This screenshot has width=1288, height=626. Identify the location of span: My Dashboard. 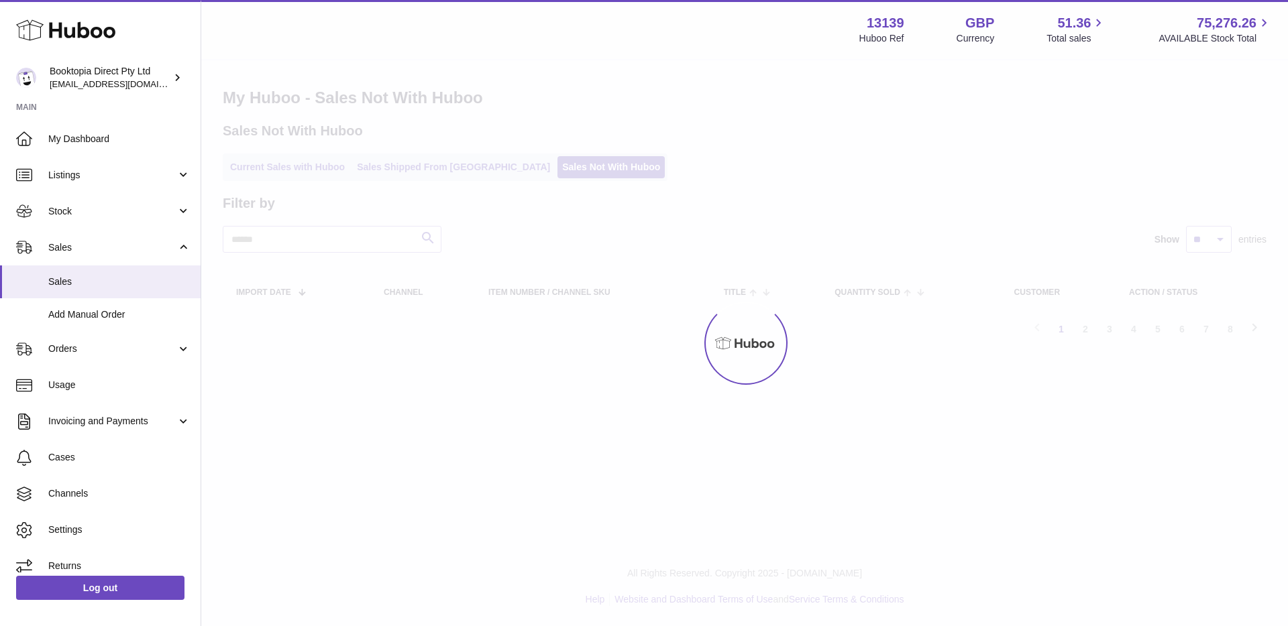
(119, 139).